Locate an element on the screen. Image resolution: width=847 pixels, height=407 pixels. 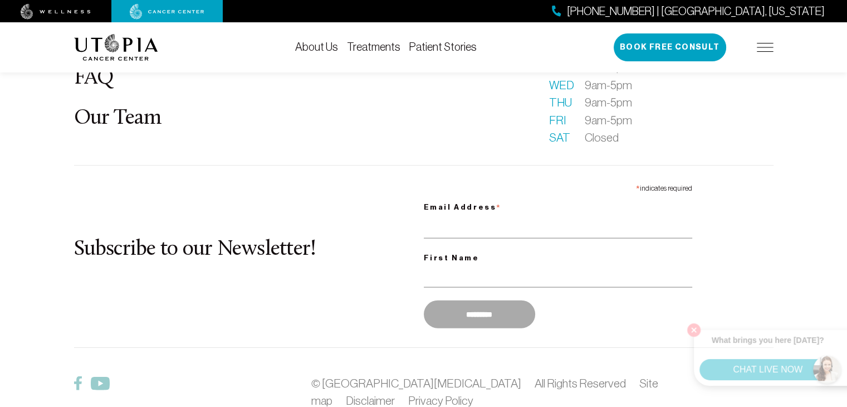
img: Facebook is located at coordinates (78, 383).